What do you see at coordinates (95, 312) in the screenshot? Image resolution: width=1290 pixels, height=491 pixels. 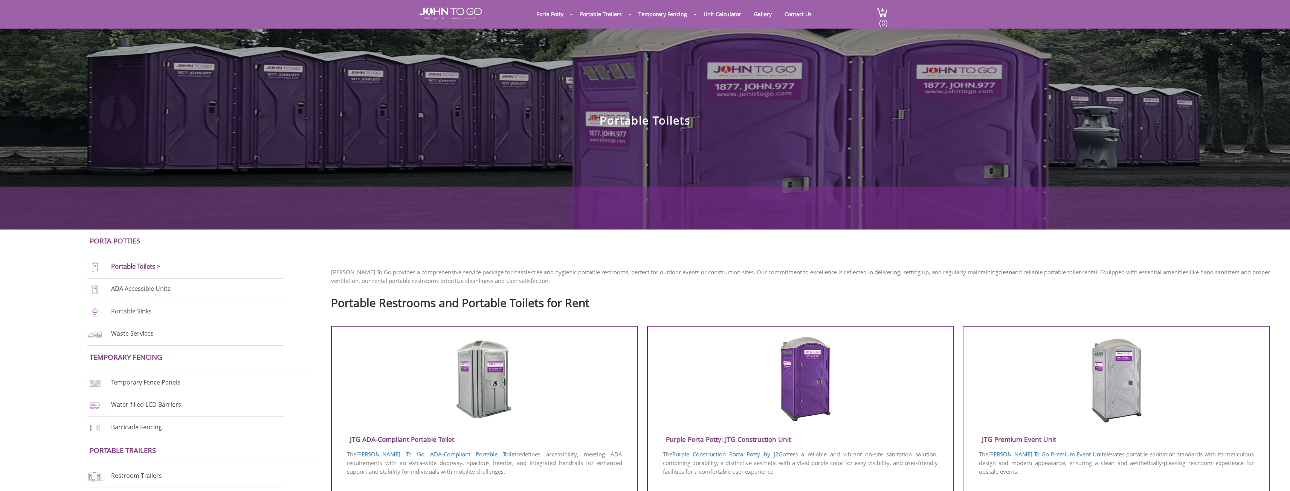 I see `img: portable-sinks-new.png` at bounding box center [95, 312].